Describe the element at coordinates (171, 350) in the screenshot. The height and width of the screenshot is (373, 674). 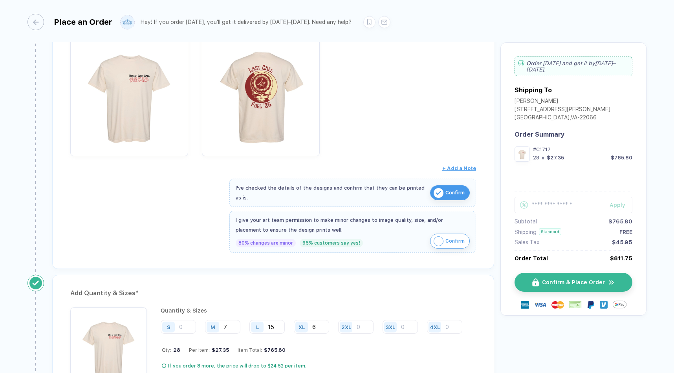
I see `div: Qty:` at that location.